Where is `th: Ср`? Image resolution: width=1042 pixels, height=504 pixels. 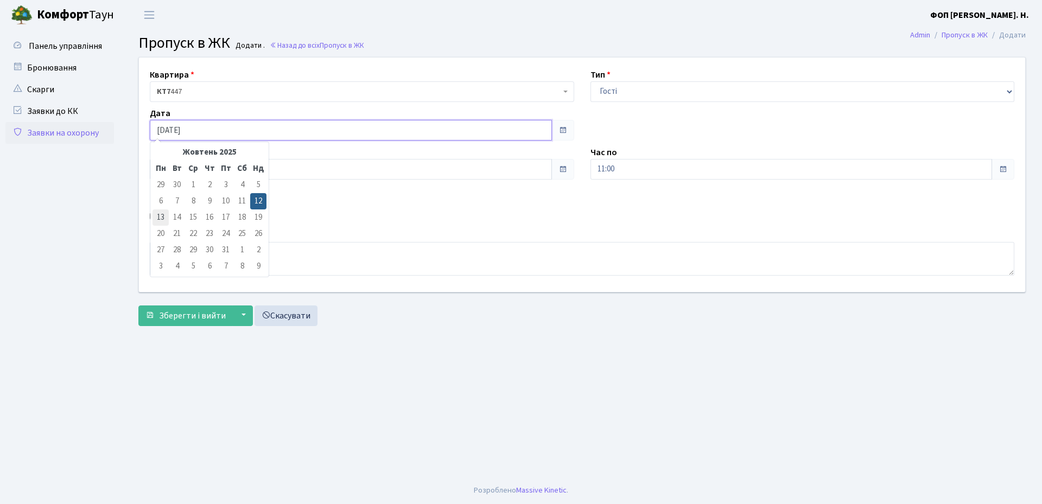 th: Ср is located at coordinates (193, 169).